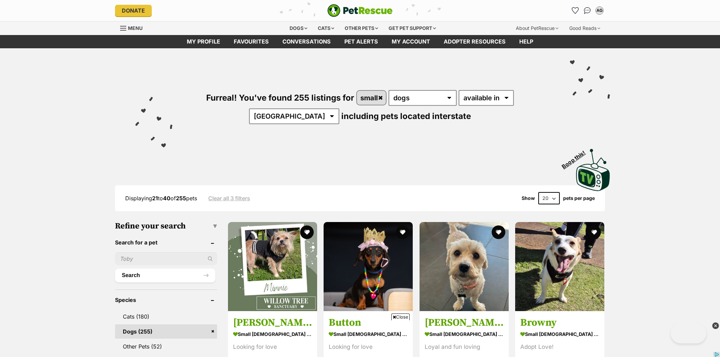  What do you see at coordinates (475, 42) in the screenshot?
I see `a: Adopter resources` at bounding box center [475, 42].